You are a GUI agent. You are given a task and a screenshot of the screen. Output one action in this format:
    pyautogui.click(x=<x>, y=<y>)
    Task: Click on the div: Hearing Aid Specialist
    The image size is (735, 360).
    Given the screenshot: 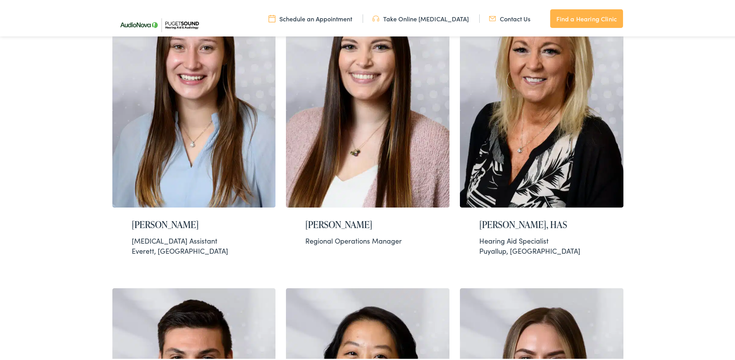 What is the action you would take?
    pyautogui.click(x=542, y=239)
    